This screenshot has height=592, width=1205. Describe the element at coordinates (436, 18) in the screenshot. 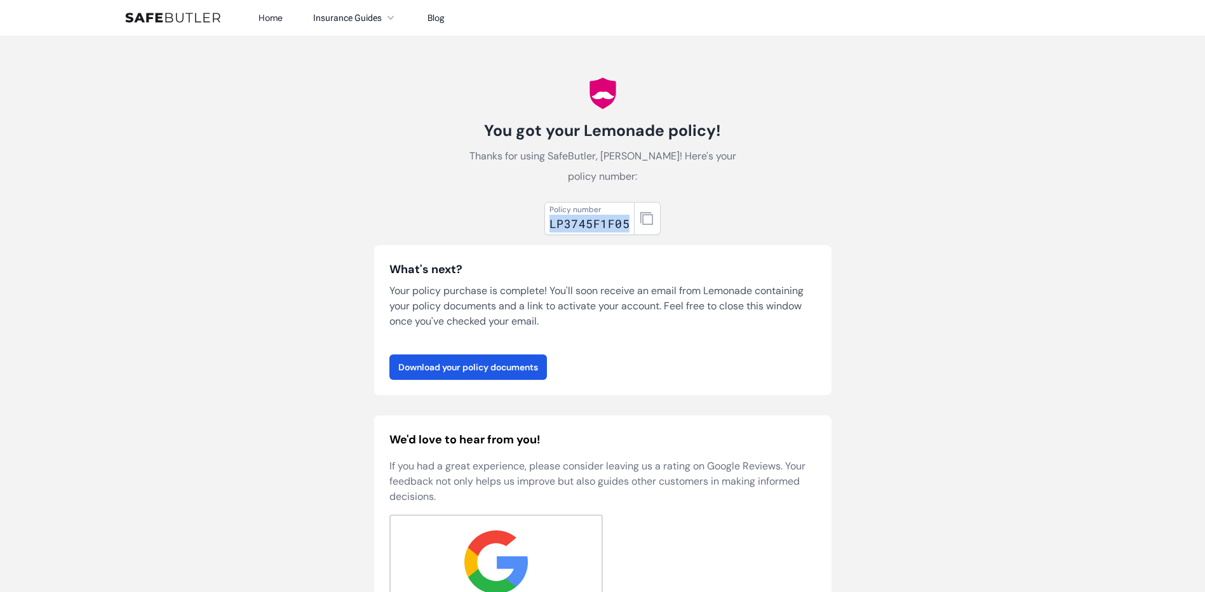

I see `a: Blog` at that location.